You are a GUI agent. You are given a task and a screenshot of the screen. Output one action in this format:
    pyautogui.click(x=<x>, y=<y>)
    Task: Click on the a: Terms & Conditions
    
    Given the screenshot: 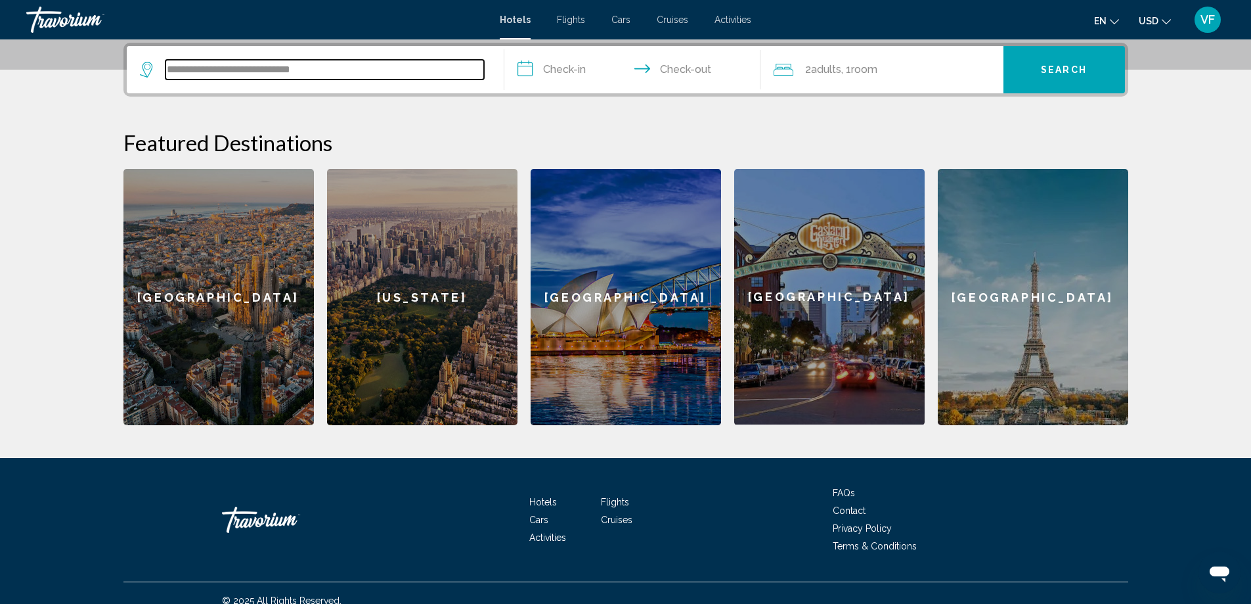 What is the action you would take?
    pyautogui.click(x=875, y=546)
    